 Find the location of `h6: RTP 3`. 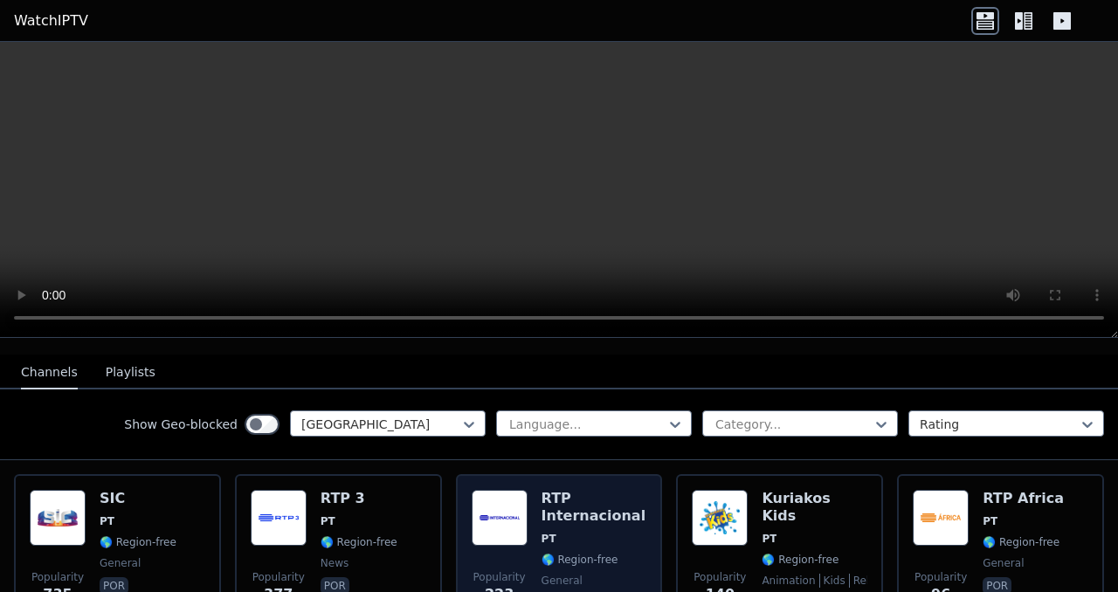

h6: RTP 3 is located at coordinates (359, 499).